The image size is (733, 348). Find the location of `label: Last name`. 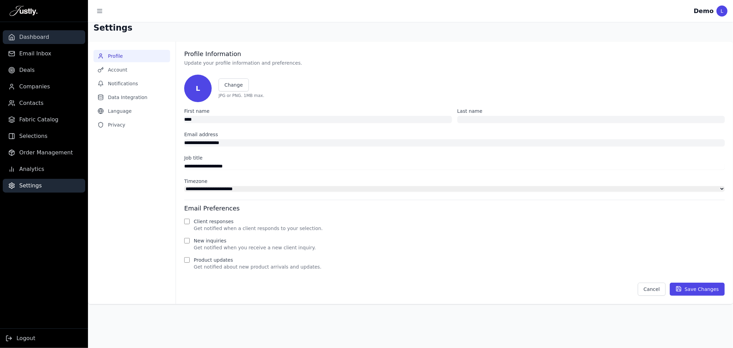

label: Last name is located at coordinates (591, 111).